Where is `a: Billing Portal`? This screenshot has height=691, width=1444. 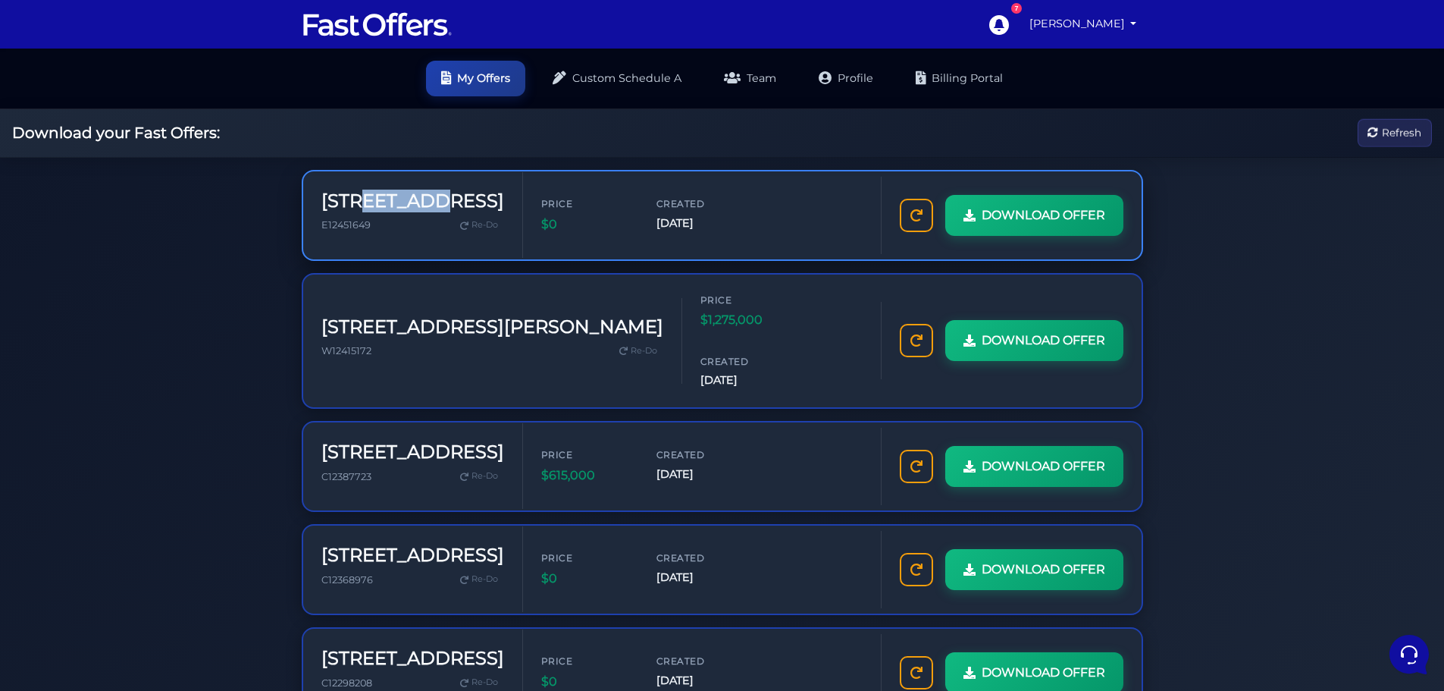 a: Billing Portal is located at coordinates (959, 78).